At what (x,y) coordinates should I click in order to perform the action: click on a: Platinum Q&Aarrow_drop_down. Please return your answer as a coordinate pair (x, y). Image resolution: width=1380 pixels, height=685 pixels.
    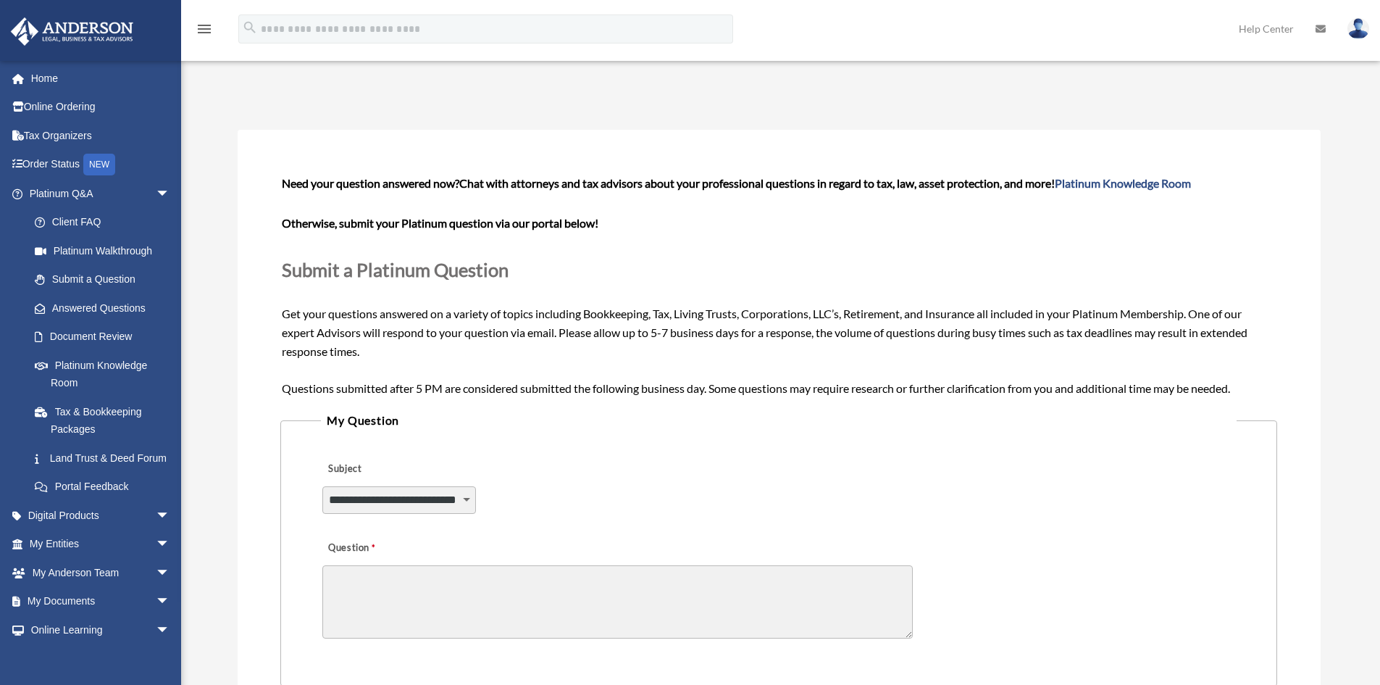
    Looking at the image, I should click on (101, 193).